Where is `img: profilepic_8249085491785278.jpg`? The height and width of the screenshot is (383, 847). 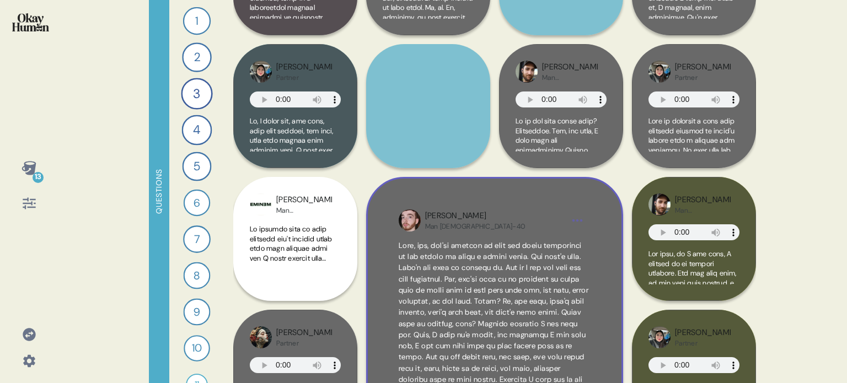 img: profilepic_8249085491785278.jpg is located at coordinates (261, 338).